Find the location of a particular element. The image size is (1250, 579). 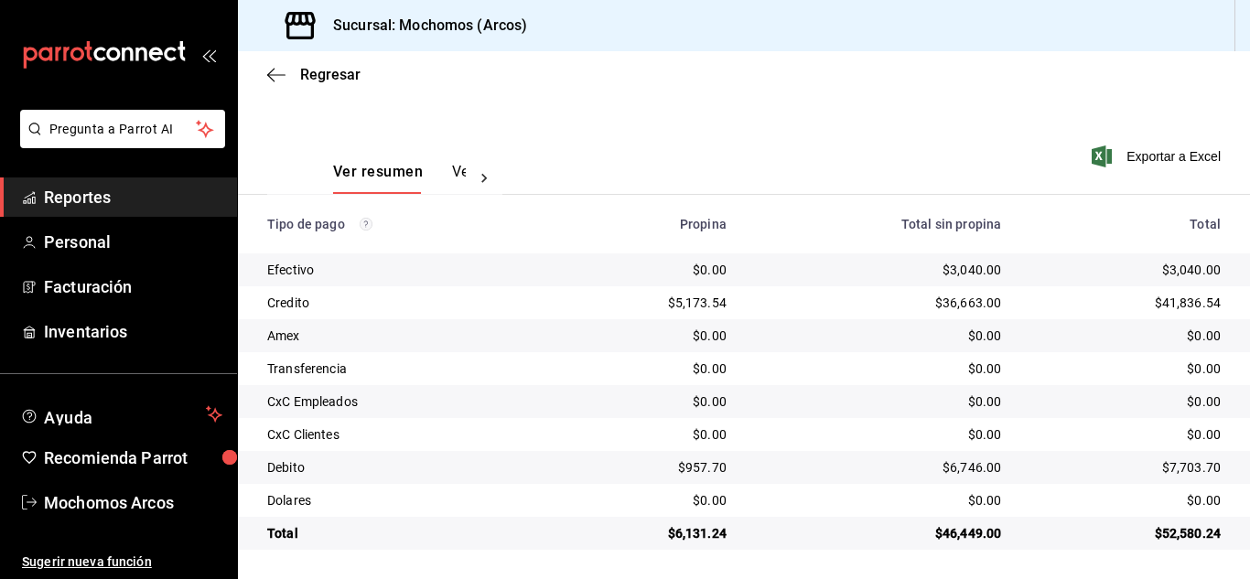

div: $41,836.54 is located at coordinates (1126, 303).